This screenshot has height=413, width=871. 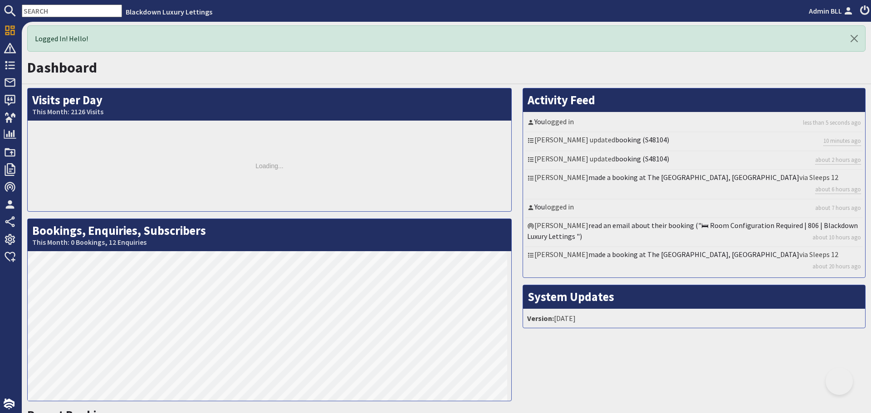 What do you see at coordinates (169, 12) in the screenshot?
I see `a: Blackdown Luxury Lettings` at bounding box center [169, 12].